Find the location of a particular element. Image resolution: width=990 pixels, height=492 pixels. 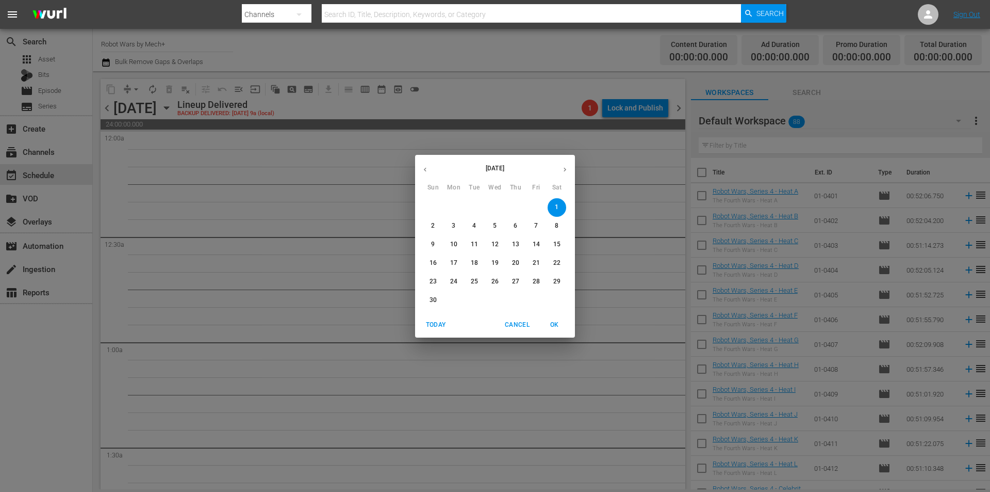

button: 28 is located at coordinates (536, 282).